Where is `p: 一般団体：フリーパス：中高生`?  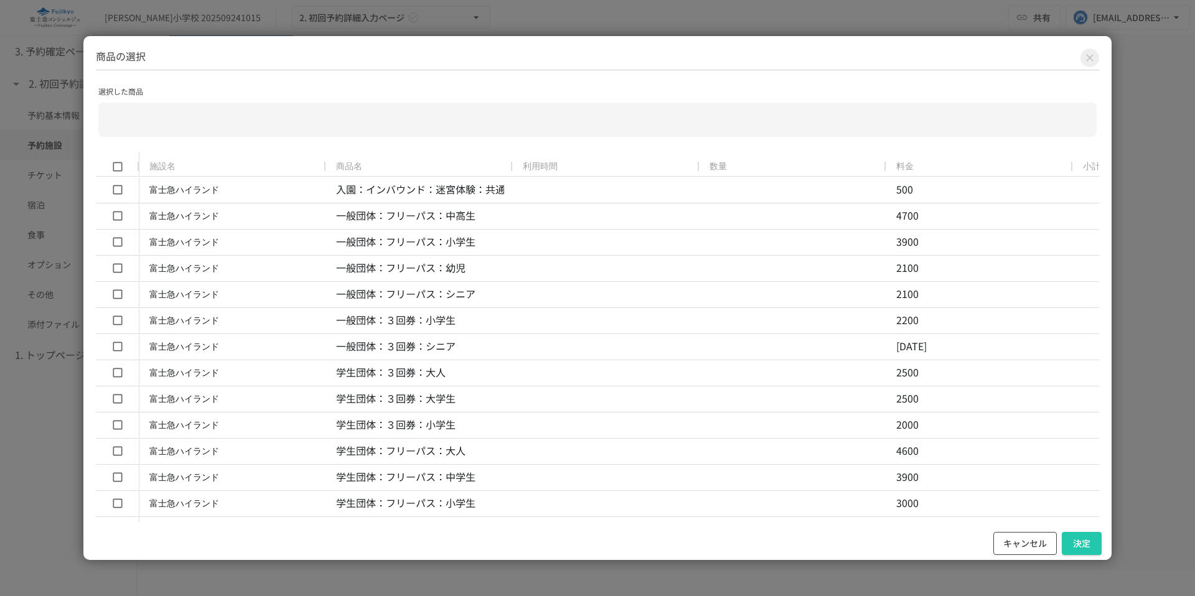 p: 一般団体：フリーパス：中高生 is located at coordinates (406, 216).